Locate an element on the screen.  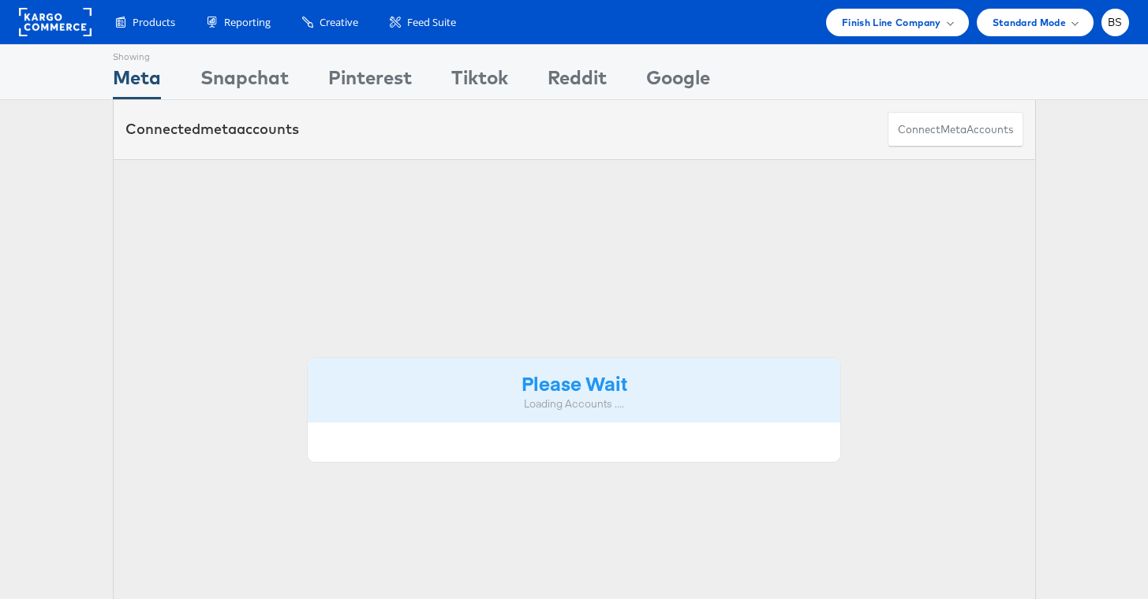
button: ConnectmetaAccounts is located at coordinates (955, 129).